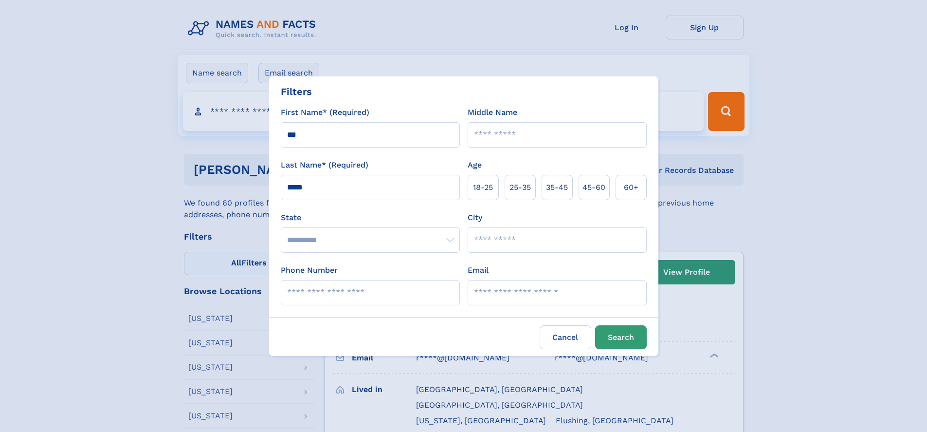 This screenshot has height=432, width=927. Describe the element at coordinates (325, 112) in the screenshot. I see `label: First Name* (Required)` at that location.